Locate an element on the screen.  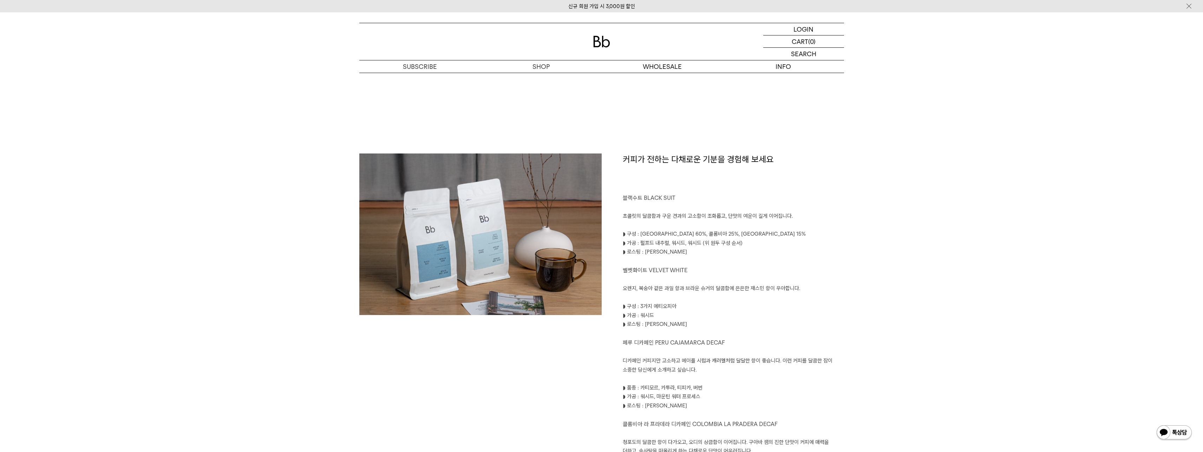
p: LOGIN is located at coordinates (803, 29).